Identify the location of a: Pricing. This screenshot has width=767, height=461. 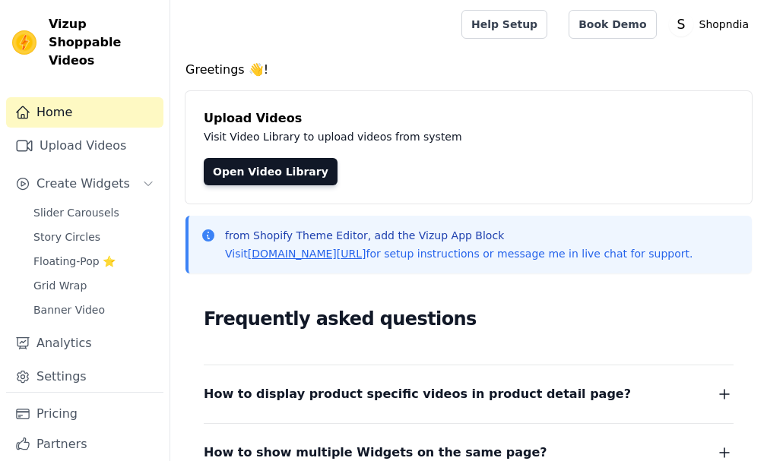
(84, 414).